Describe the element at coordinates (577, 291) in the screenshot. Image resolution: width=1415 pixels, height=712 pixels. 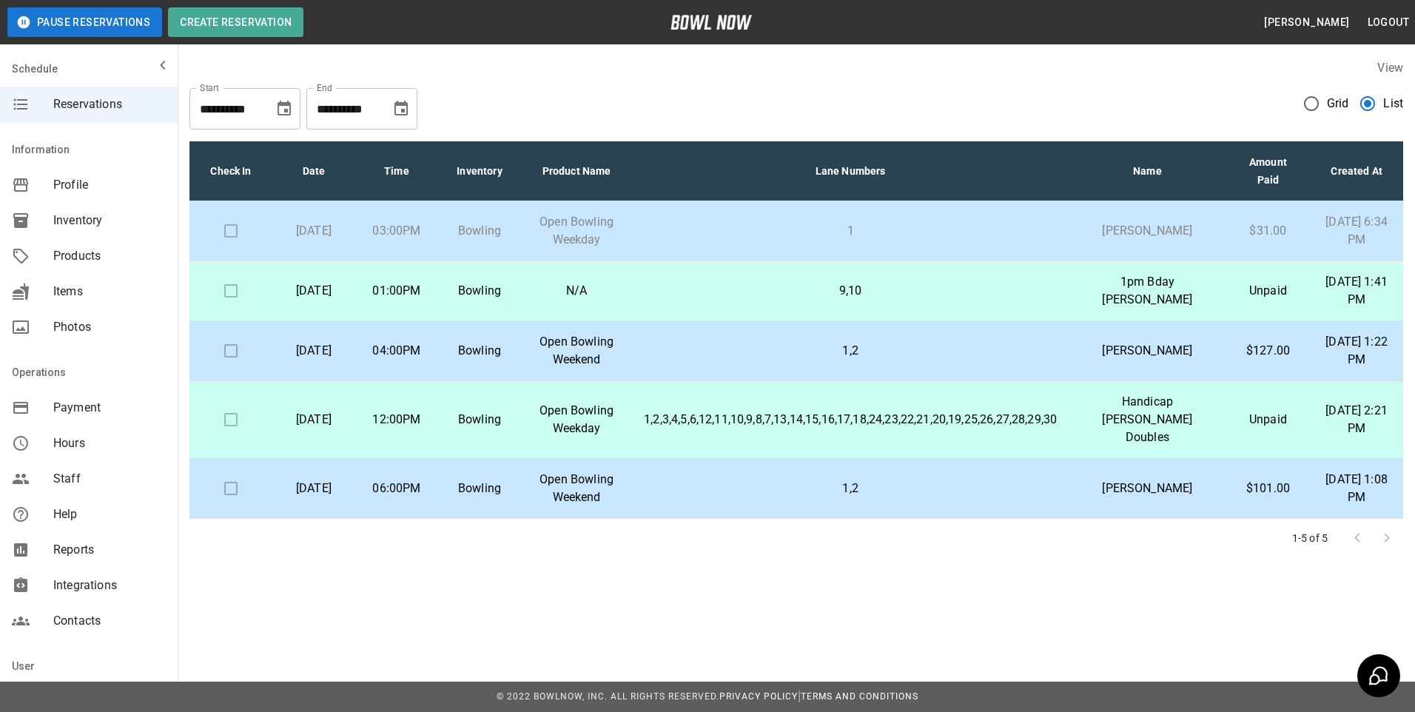
I see `p: N/A` at that location.